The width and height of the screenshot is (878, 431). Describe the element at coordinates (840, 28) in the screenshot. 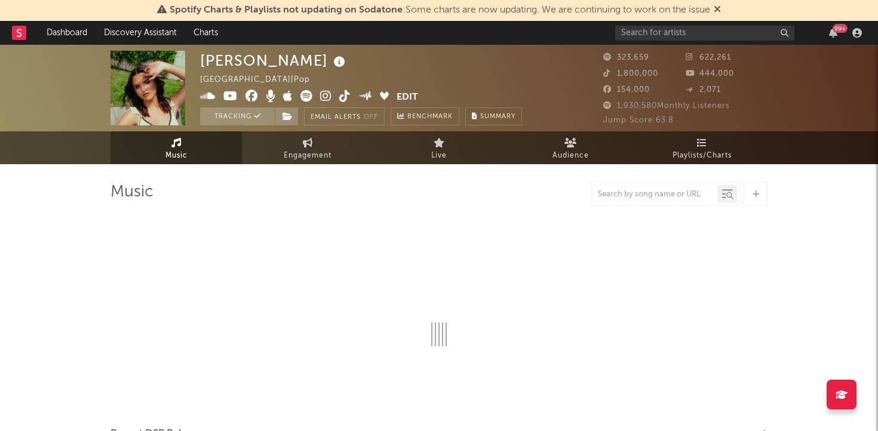

I see `div: 99 +` at that location.